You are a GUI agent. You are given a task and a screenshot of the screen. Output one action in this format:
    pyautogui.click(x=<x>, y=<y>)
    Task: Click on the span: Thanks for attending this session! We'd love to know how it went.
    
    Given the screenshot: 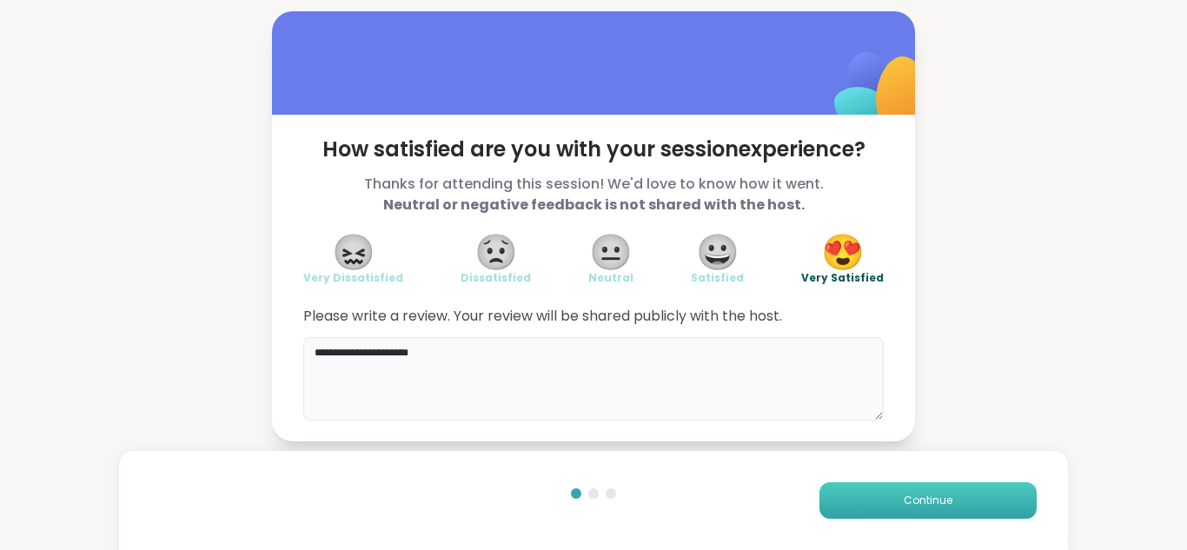 What is the action you would take?
    pyautogui.click(x=593, y=195)
    